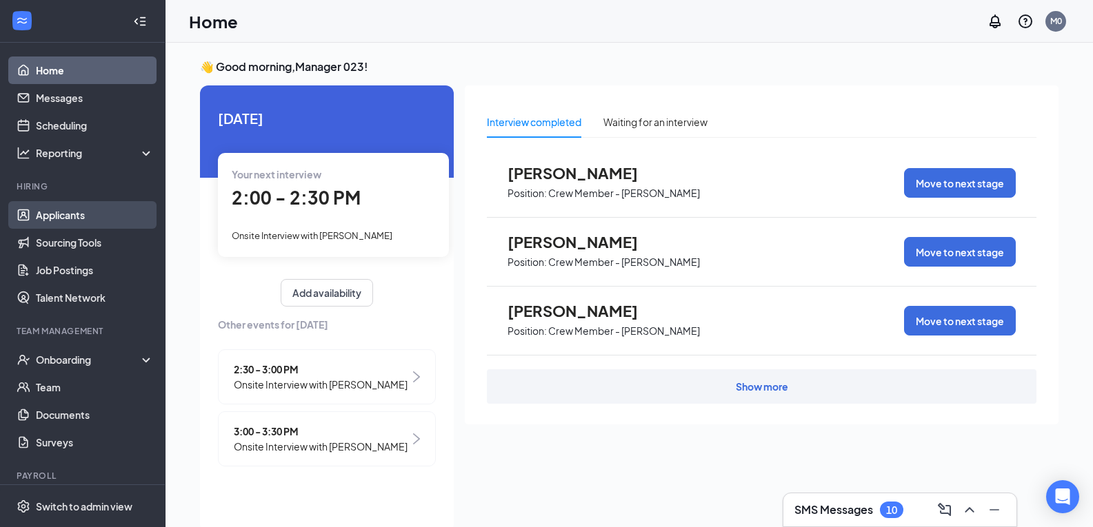 The width and height of the screenshot is (1093, 527). I want to click on a: Team, so click(94, 387).